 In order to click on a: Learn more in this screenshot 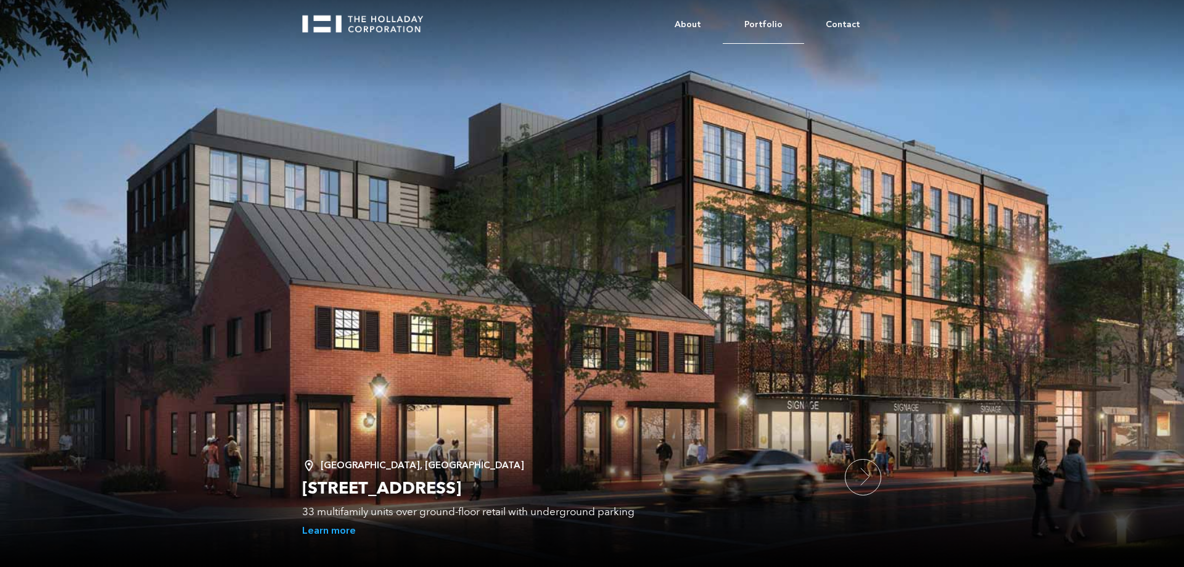, I will do `click(329, 530)`.